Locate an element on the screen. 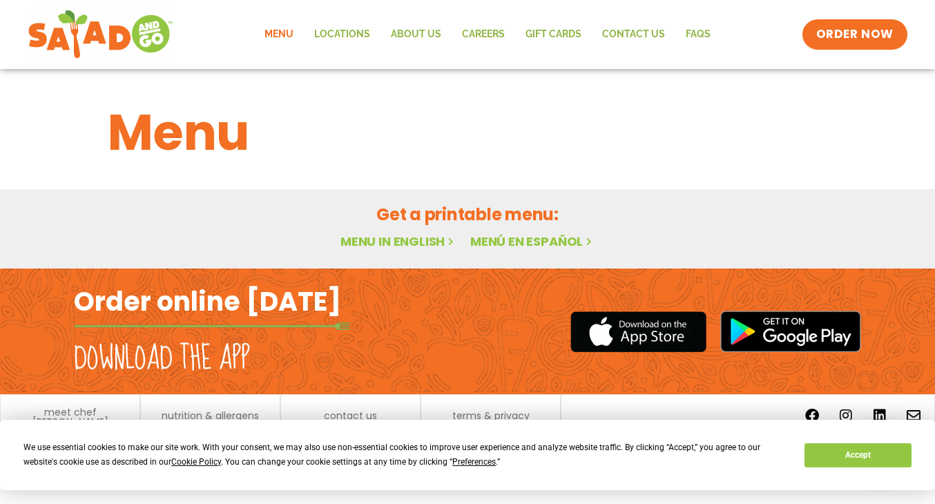 Image resolution: width=935 pixels, height=504 pixels. button: Accept is located at coordinates (857, 455).